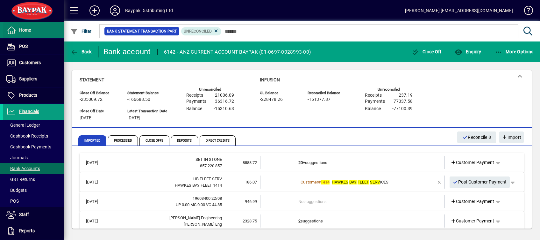  Describe the element at coordinates (155, 140) in the screenshot. I see `span: Close Offs` at that location.